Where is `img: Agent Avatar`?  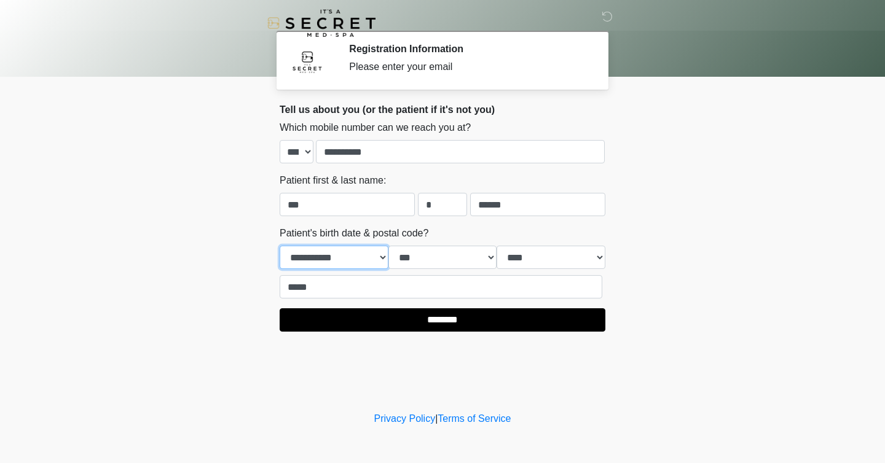 img: Agent Avatar is located at coordinates (307, 61).